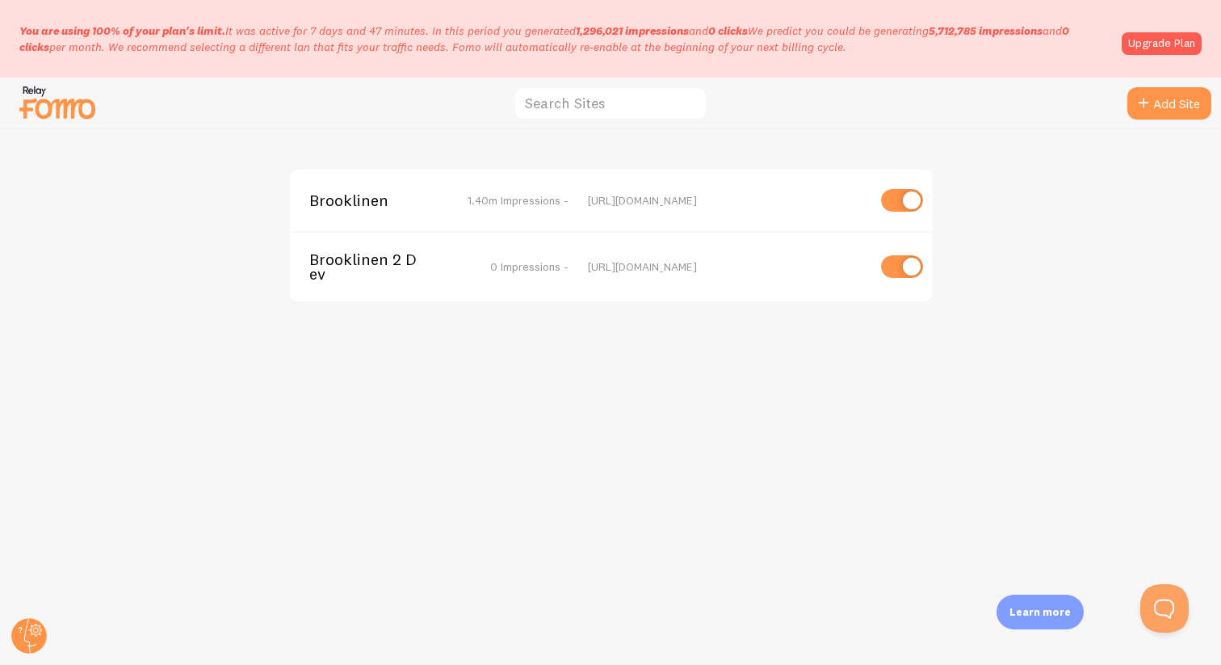  I want to click on span: and, so click(661, 31).